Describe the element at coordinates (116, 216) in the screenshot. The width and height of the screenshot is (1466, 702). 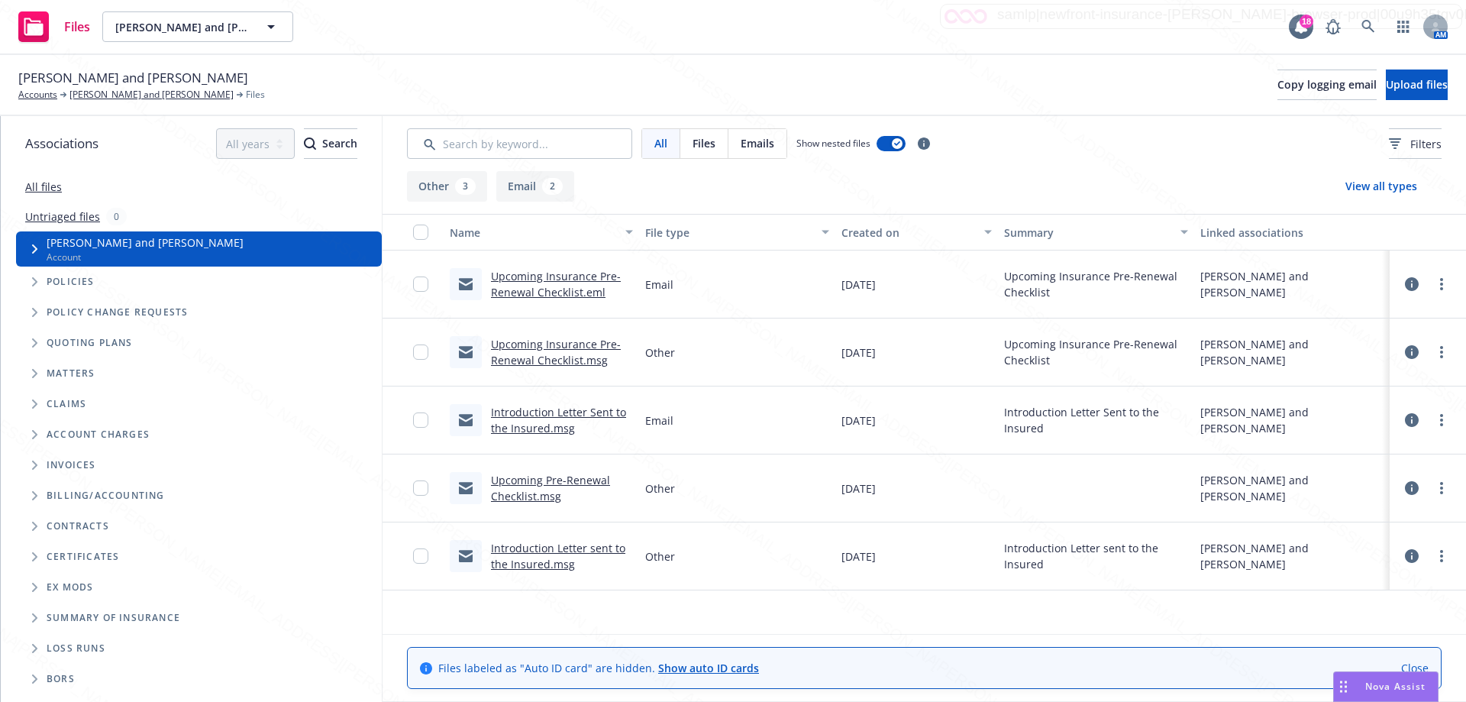
I see `div: 0` at that location.